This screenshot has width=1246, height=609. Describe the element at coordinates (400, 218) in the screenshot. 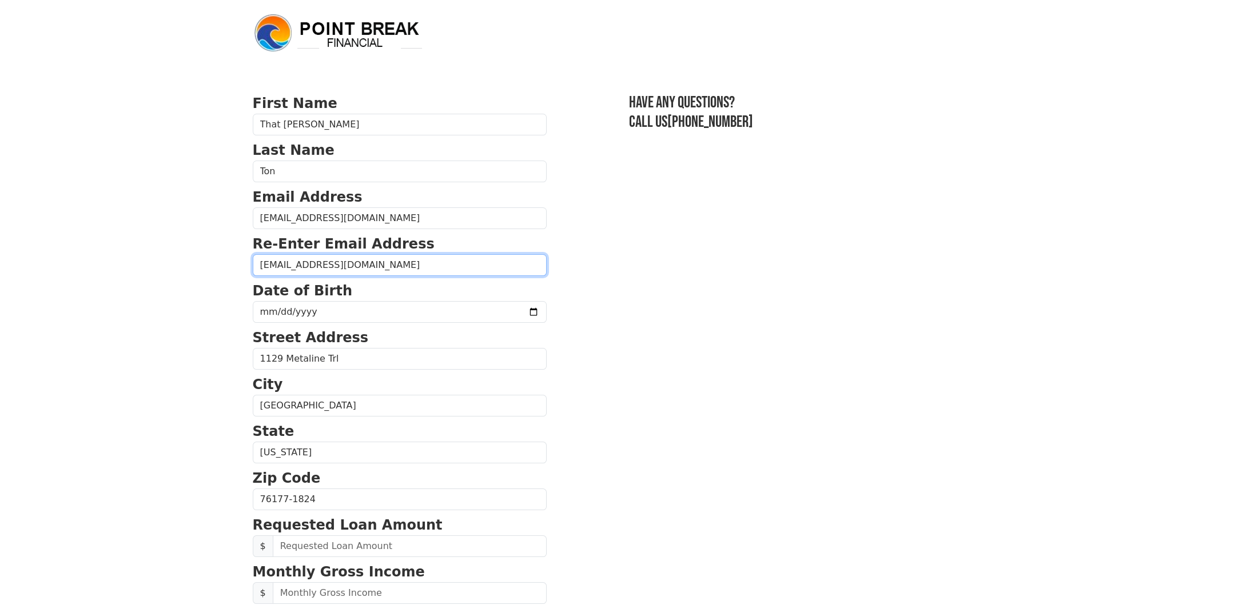

I see `input: Email Address` at that location.